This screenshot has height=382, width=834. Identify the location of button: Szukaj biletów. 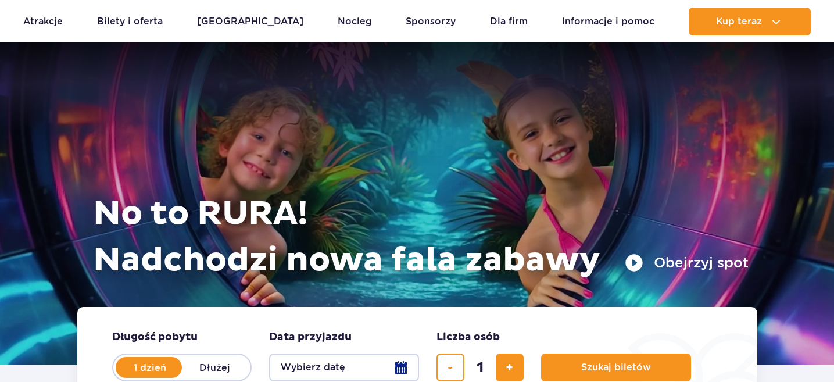
(616, 367).